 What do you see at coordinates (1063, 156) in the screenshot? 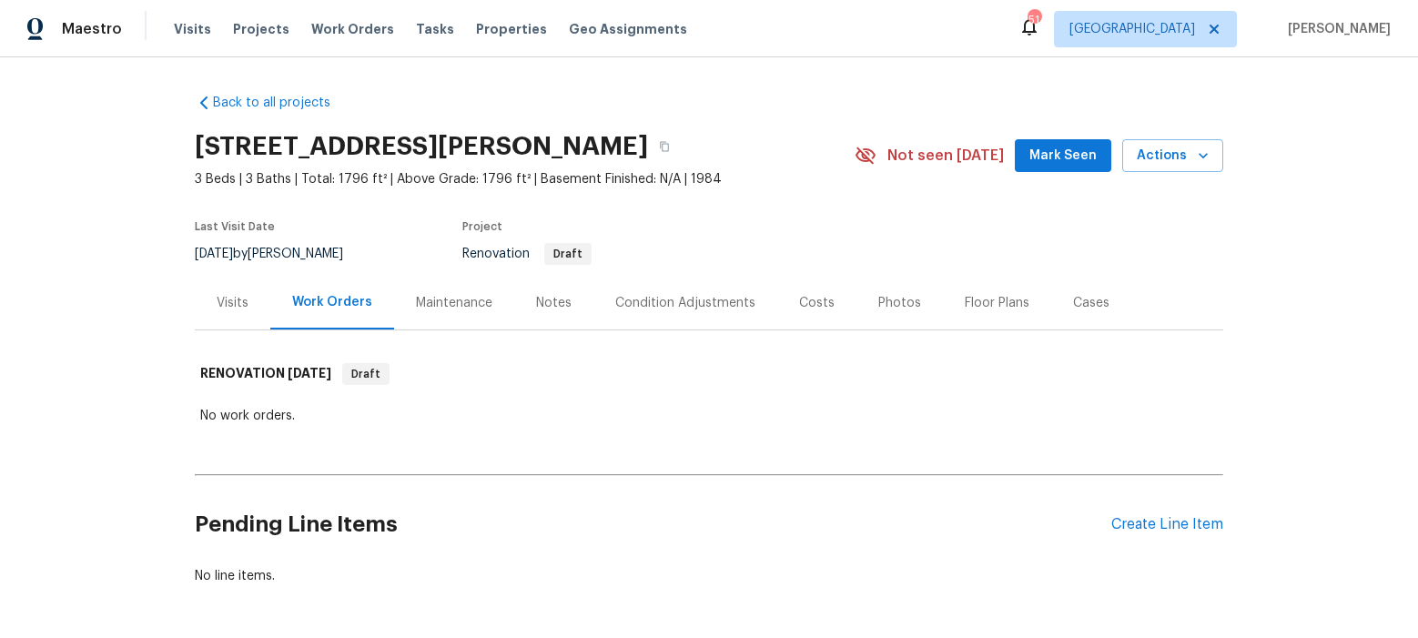
I see `button: Mark Seen` at bounding box center [1063, 156].